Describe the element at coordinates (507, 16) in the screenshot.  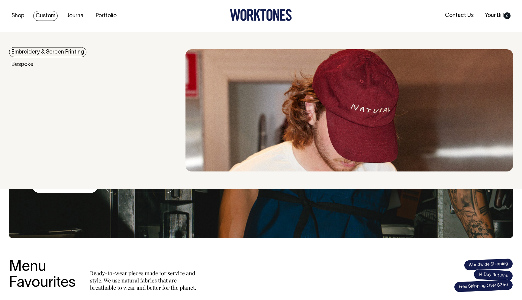
I see `span: 0` at that location.